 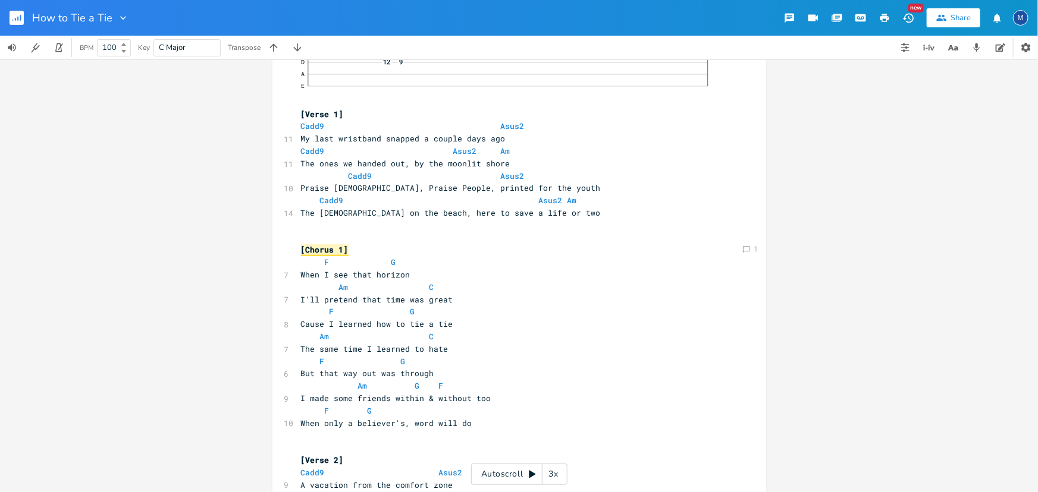 What do you see at coordinates (322, 114) in the screenshot?
I see `span: [Verse 1]` at bounding box center [322, 114].